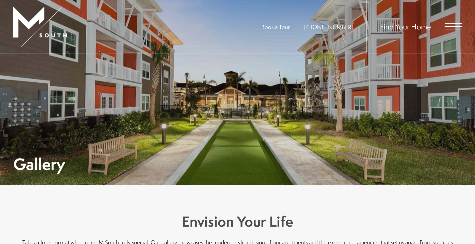  Describe the element at coordinates (328, 27) in the screenshot. I see `a: Call Us at 813-570-8014` at that location.